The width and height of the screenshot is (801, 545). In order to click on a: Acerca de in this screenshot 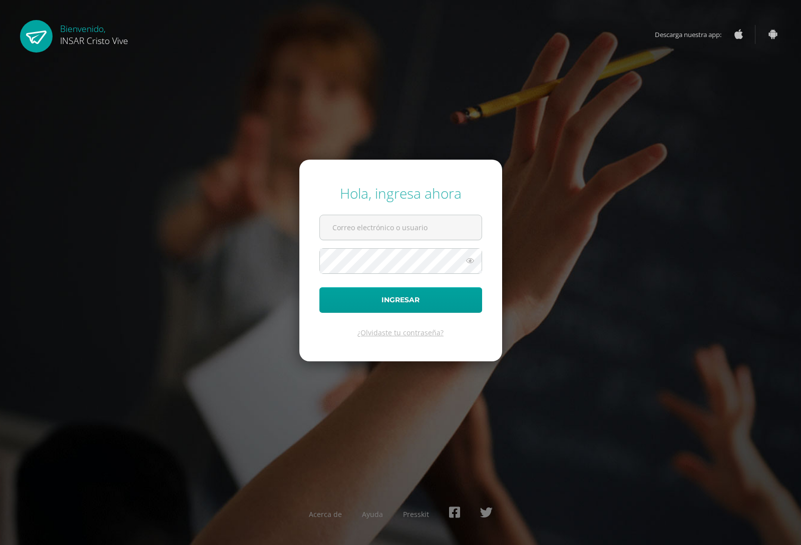, I will do `click(325, 514)`.